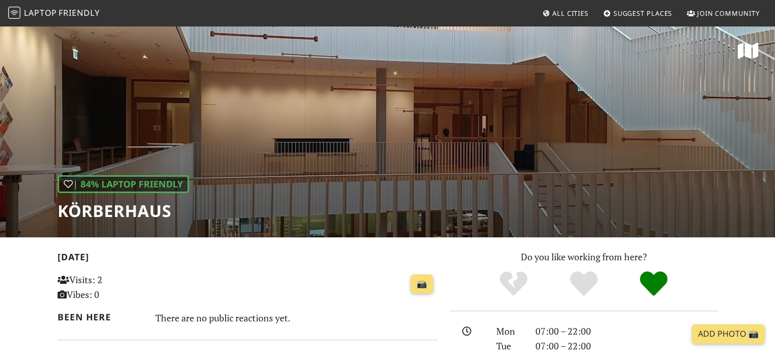 The height and width of the screenshot is (354, 775). Describe the element at coordinates (14, 13) in the screenshot. I see `img: LaptopFriendly` at that location.